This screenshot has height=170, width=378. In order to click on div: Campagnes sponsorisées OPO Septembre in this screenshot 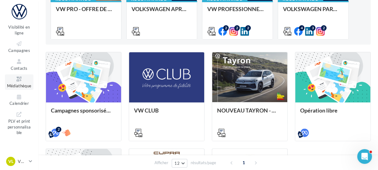, I will do `click(83, 113)`.